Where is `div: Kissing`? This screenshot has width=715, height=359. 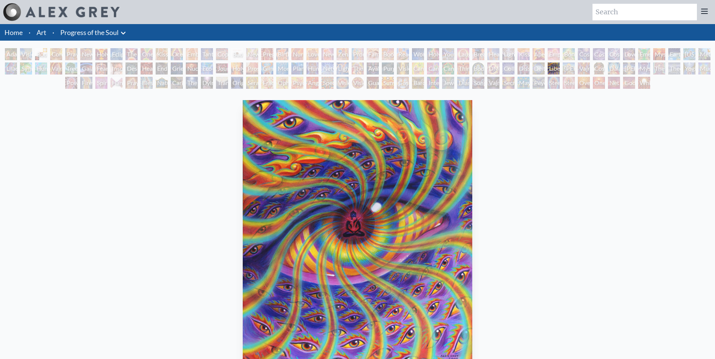 div: Kissing is located at coordinates (162, 54).